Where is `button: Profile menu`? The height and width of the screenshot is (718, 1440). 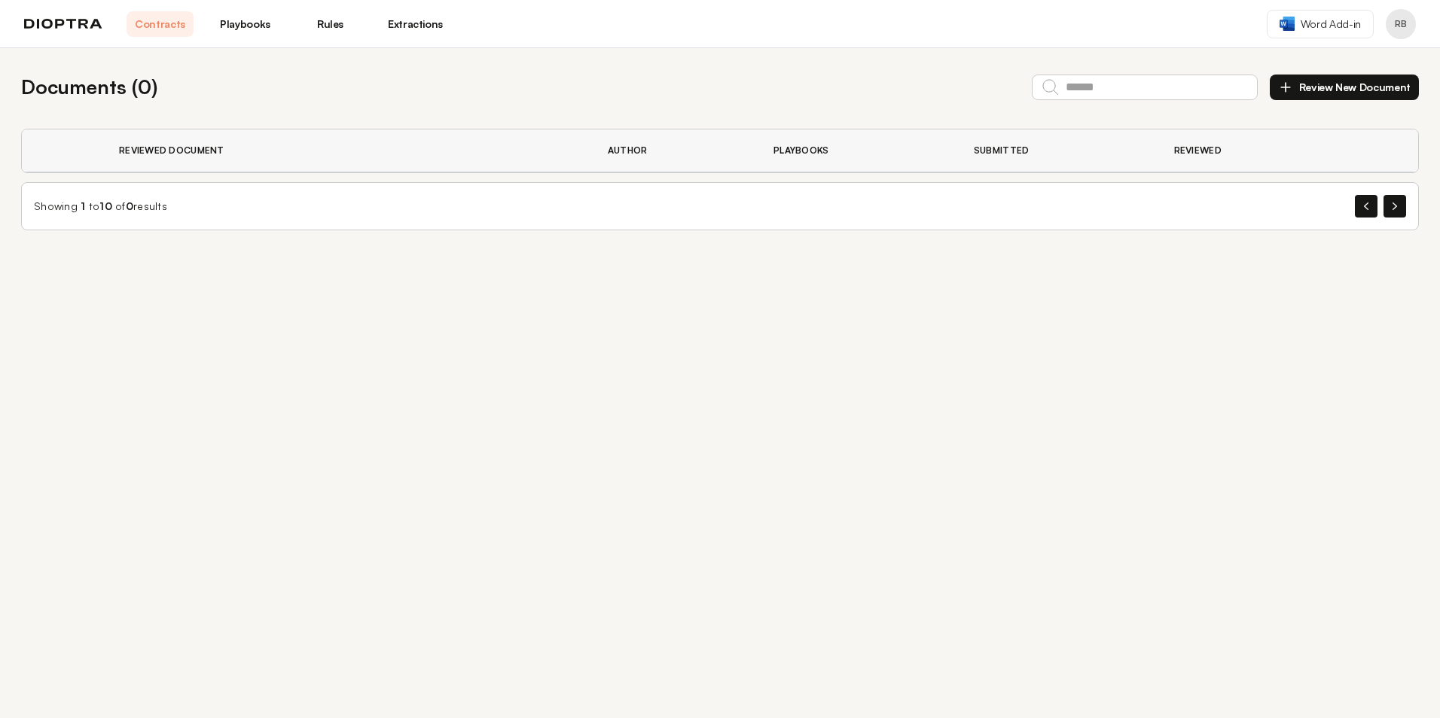 button: Profile menu is located at coordinates (1401, 24).